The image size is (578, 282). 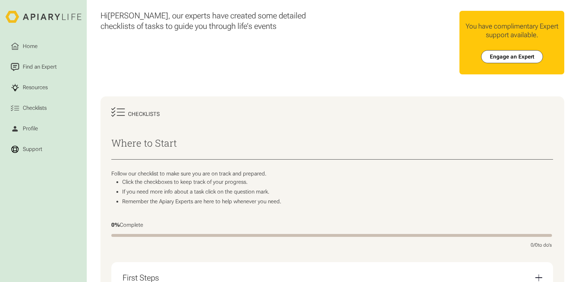 What do you see at coordinates (337, 202) in the screenshot?
I see `li: Remember the Apiary Experts are here to help whenever you need.` at bounding box center [337, 202].